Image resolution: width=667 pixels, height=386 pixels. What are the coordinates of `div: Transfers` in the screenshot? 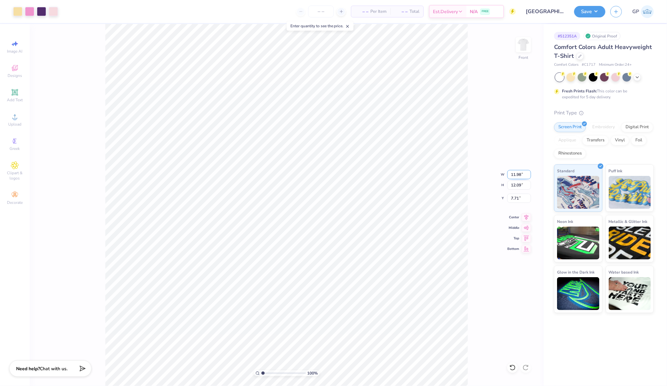 It's located at (595, 141).